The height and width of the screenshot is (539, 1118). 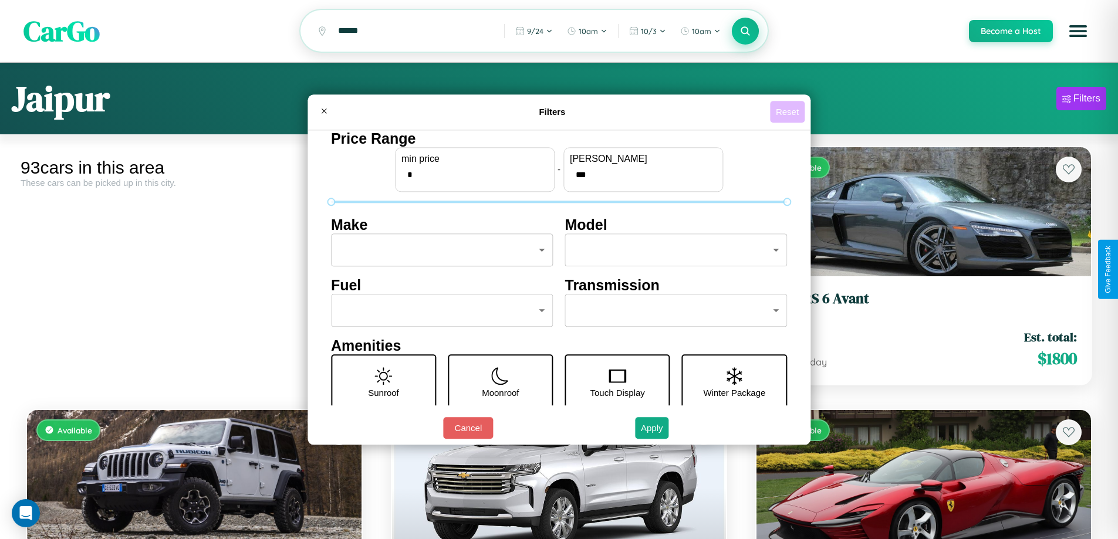 What do you see at coordinates (534, 31) in the screenshot?
I see `button: 9/24` at bounding box center [534, 31].